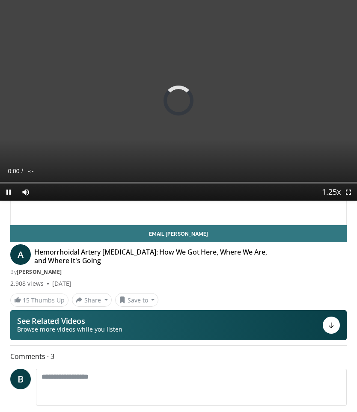  I want to click on span: A, so click(21, 254).